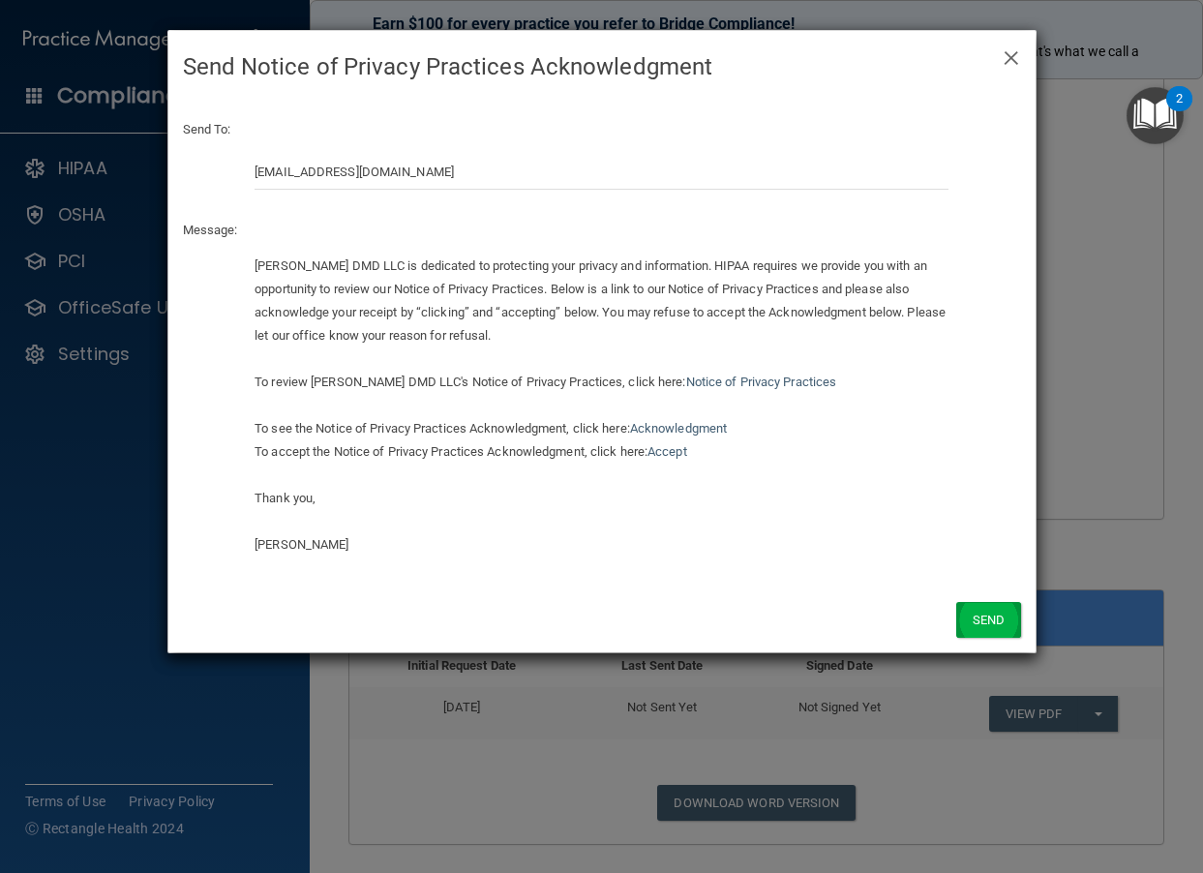 This screenshot has height=873, width=1203. What do you see at coordinates (602, 67) in the screenshot?
I see `h4: Send Notice of Privacy Practices Acknowledgment` at bounding box center [602, 67].